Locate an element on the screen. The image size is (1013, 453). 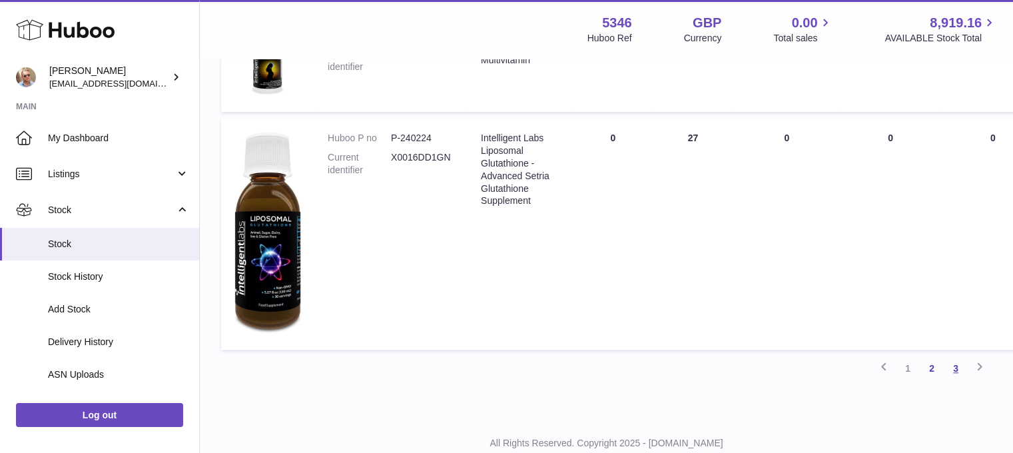
span: My Dashboard is located at coordinates (119, 138).